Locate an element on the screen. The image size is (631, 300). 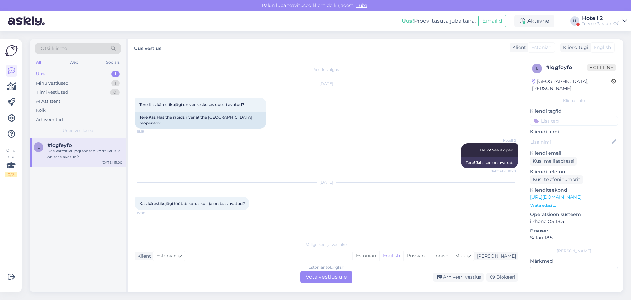
p: Vaata edasi ... is located at coordinates (574, 205).